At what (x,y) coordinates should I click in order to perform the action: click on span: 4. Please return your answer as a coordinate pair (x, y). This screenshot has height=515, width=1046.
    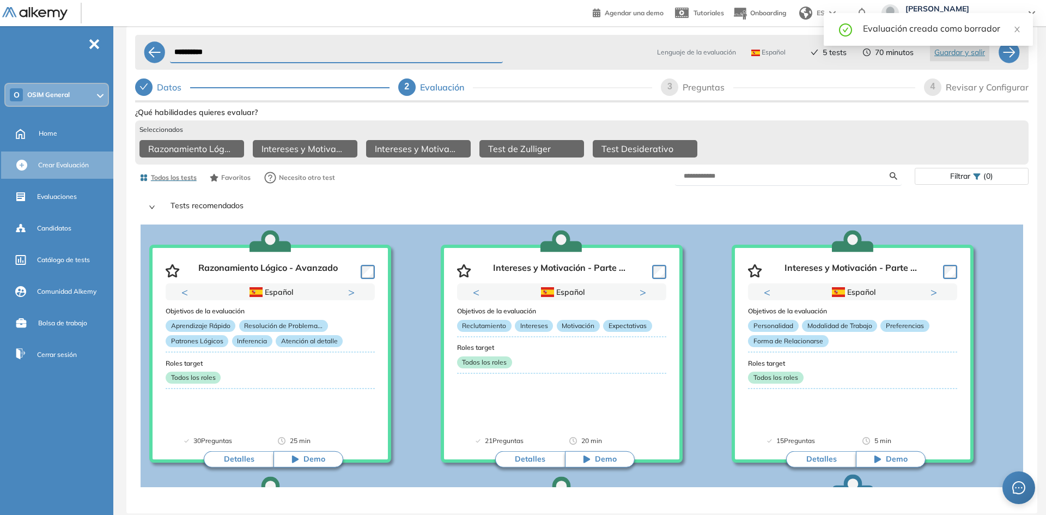
    Looking at the image, I should click on (933, 86).